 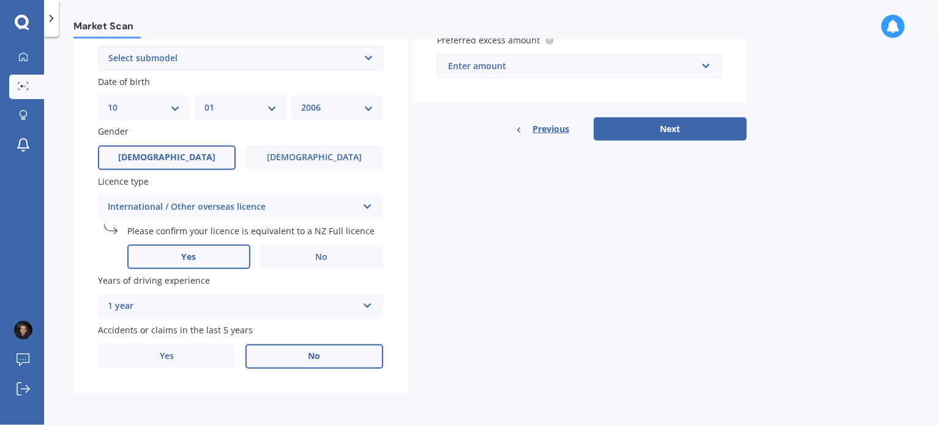 What do you see at coordinates (251, 231) in the screenshot?
I see `span: Please confirm your licence is equivalent to a NZ Full licence` at bounding box center [251, 231].